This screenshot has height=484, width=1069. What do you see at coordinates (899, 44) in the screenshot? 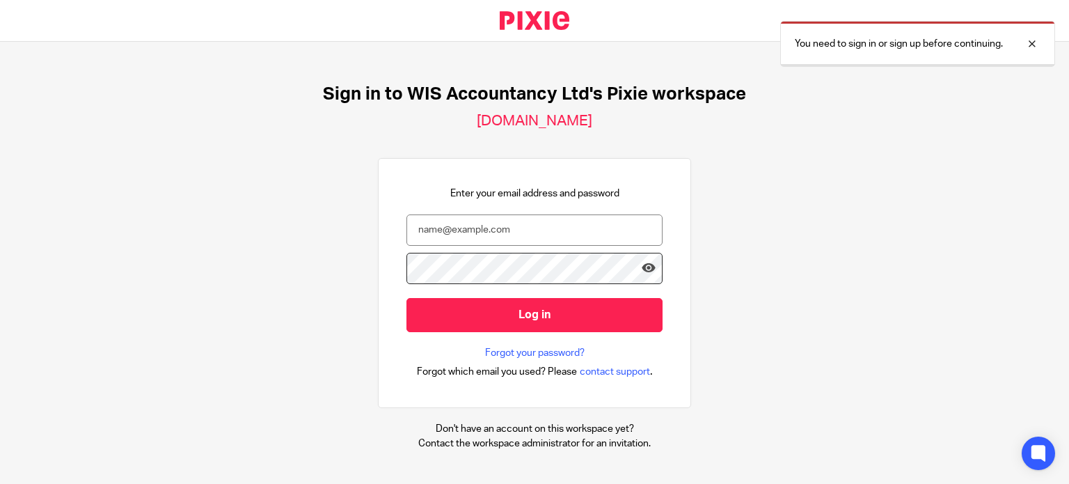
I see `p: You need to sign in or sign up before continuing.` at bounding box center [899, 44].